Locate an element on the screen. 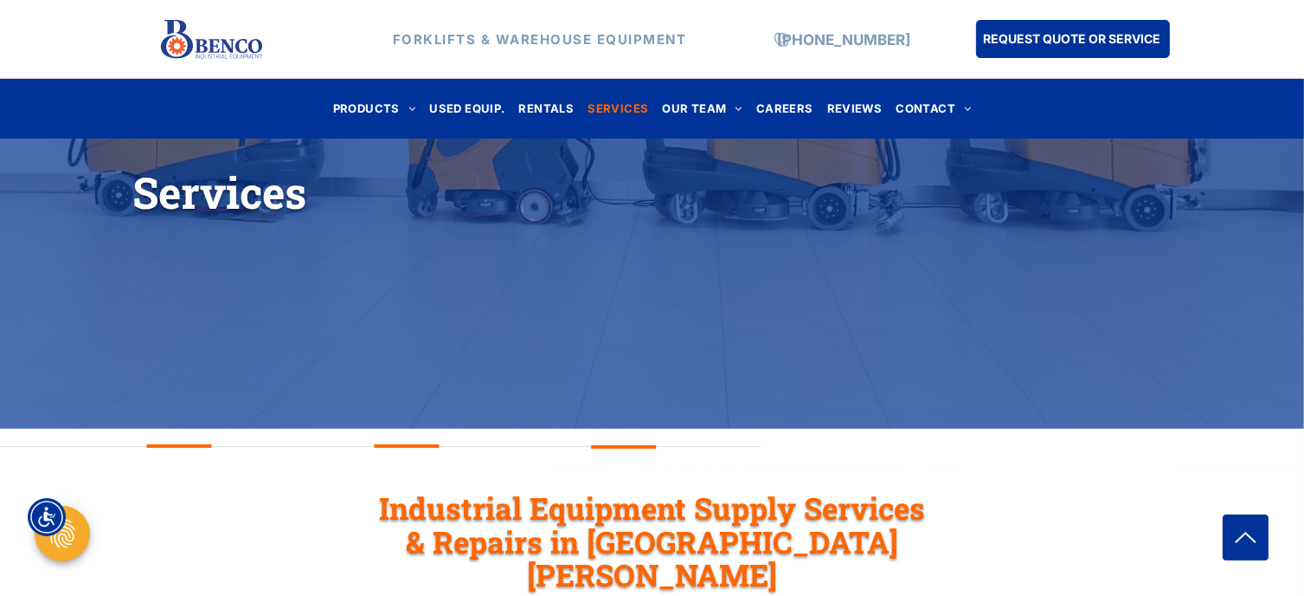  a: SERVICES is located at coordinates (618, 108).